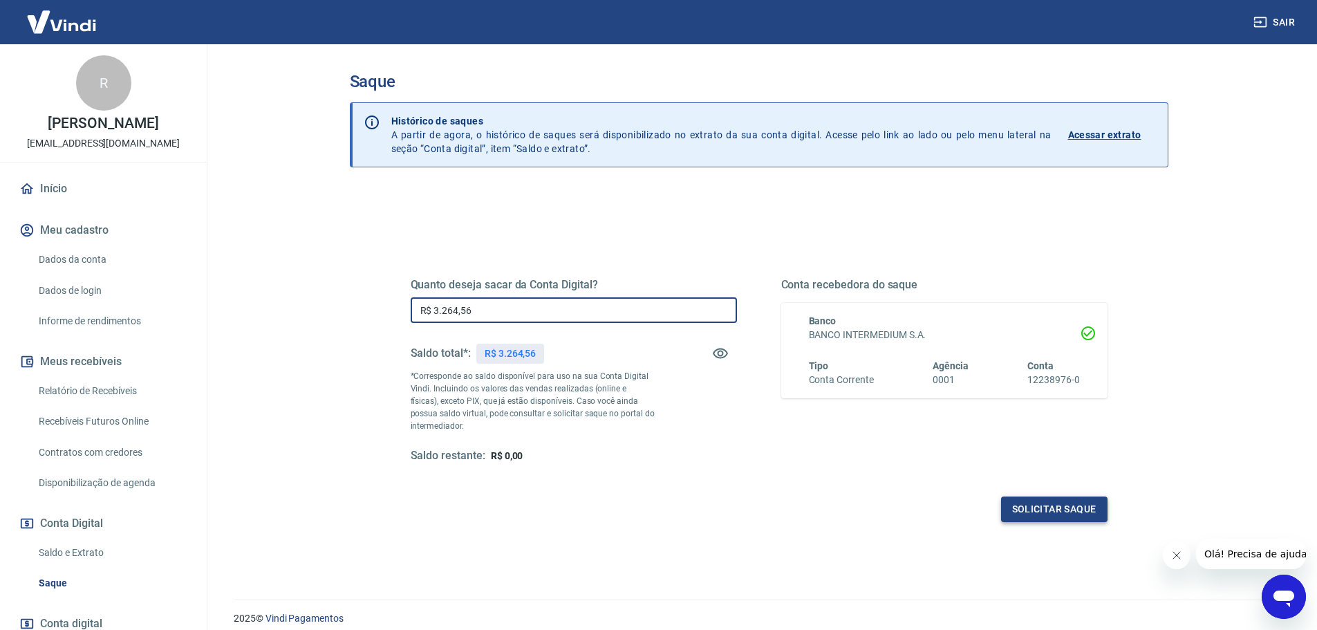 This screenshot has width=1317, height=630. Describe the element at coordinates (111, 483) in the screenshot. I see `a: Disponibilização de agenda` at that location.